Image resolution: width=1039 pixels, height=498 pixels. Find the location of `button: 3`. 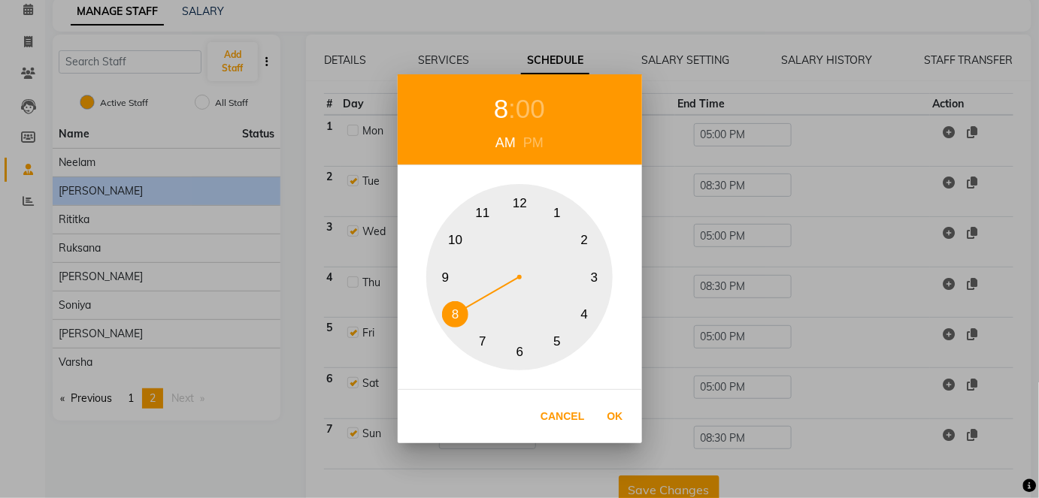

button: 3 is located at coordinates (594, 277).